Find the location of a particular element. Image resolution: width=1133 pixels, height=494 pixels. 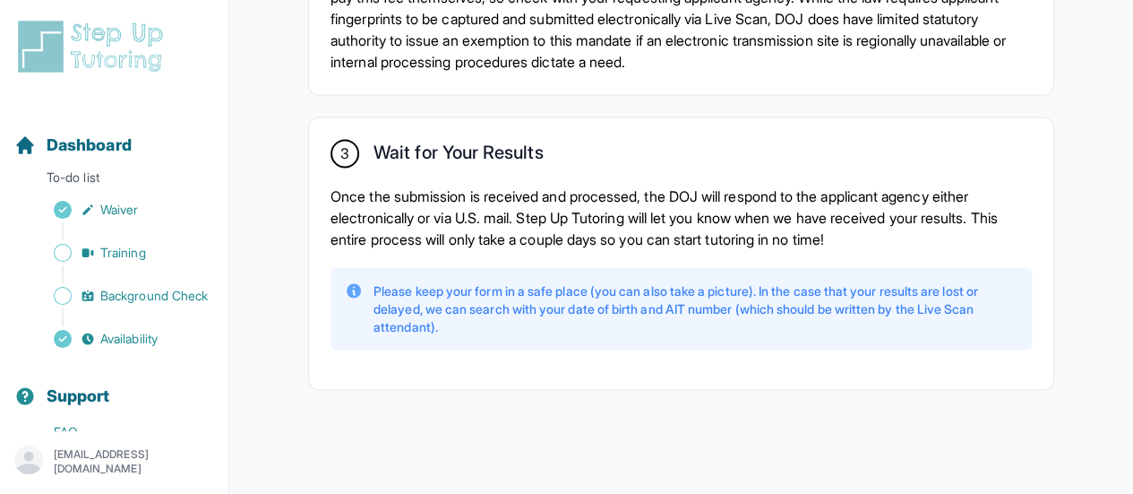

a: Waiver is located at coordinates (121, 210).